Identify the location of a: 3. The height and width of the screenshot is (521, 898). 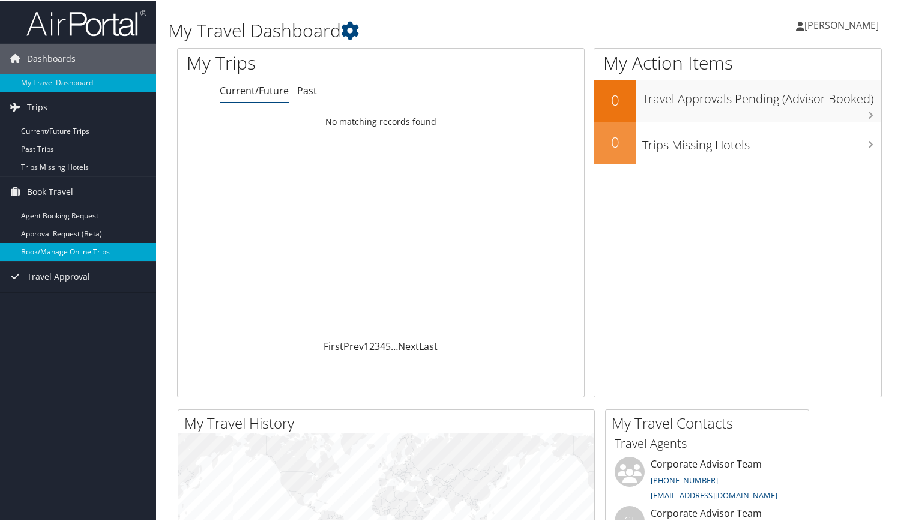
(377, 345).